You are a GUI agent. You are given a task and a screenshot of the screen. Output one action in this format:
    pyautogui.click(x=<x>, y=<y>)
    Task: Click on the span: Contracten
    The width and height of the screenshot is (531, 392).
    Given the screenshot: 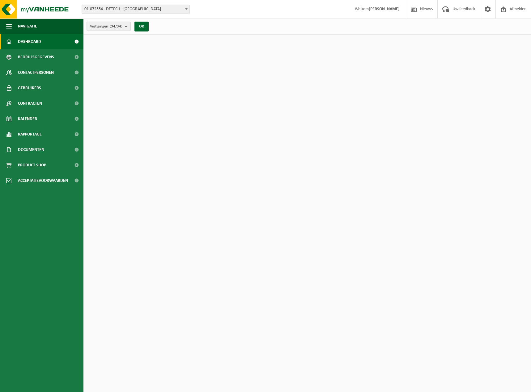 What is the action you would take?
    pyautogui.click(x=30, y=103)
    